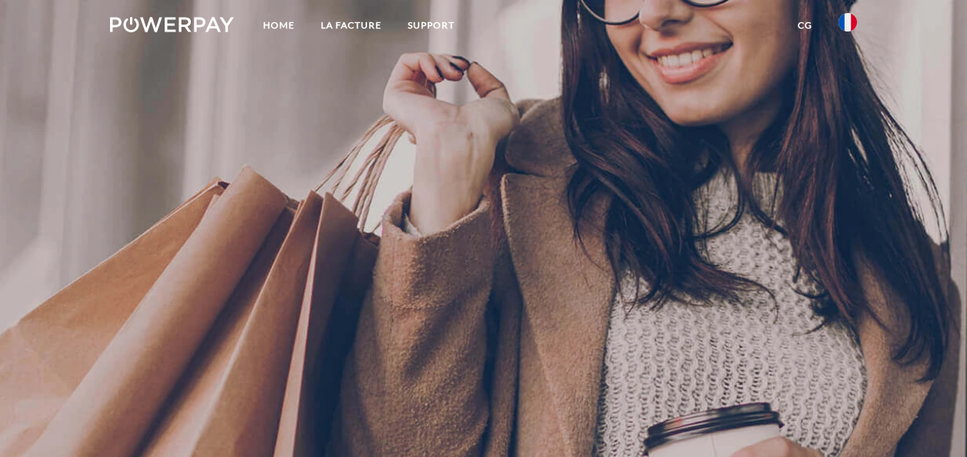 Image resolution: width=967 pixels, height=457 pixels. Describe the element at coordinates (431, 25) in the screenshot. I see `a: Support` at that location.